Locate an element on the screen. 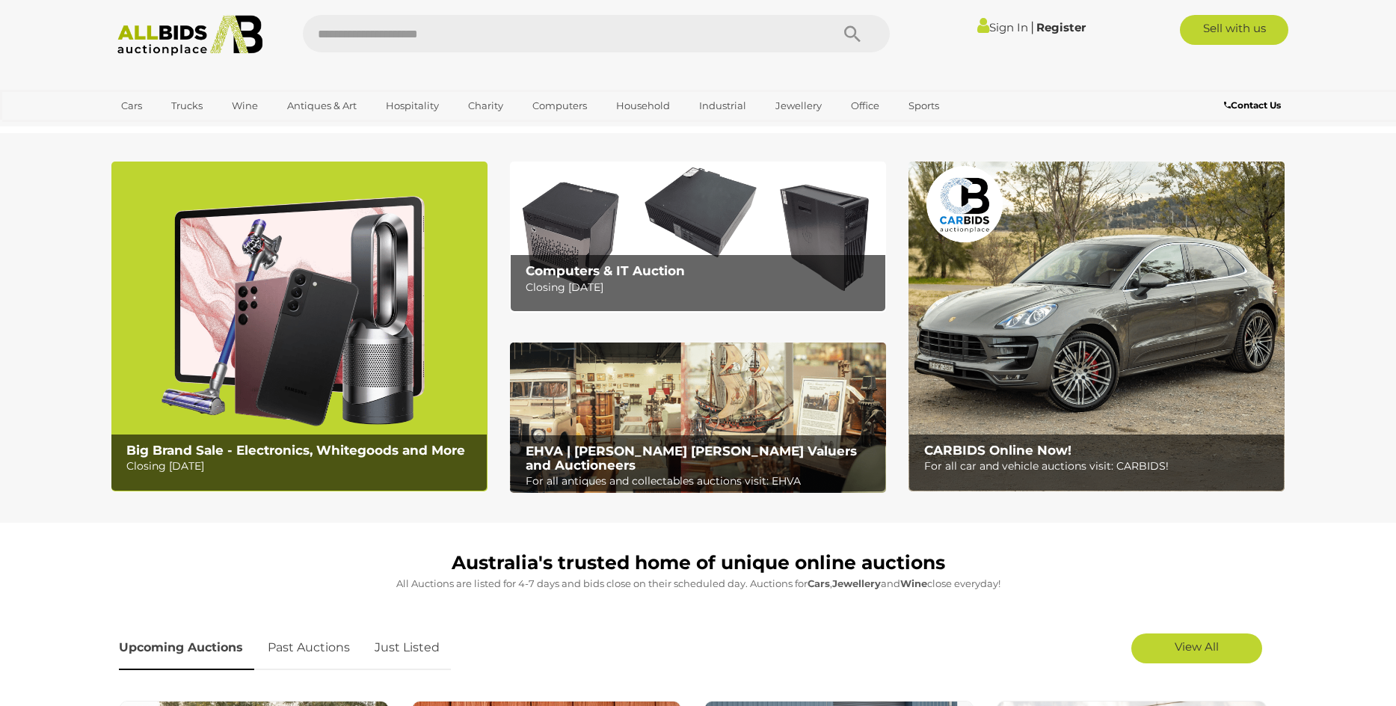 This screenshot has height=706, width=1396. a: CARBIDS Online Now! CARBIDS Online Now! For all car and vehicle auctions visit: CARBIDS! is located at coordinates (1096, 326).